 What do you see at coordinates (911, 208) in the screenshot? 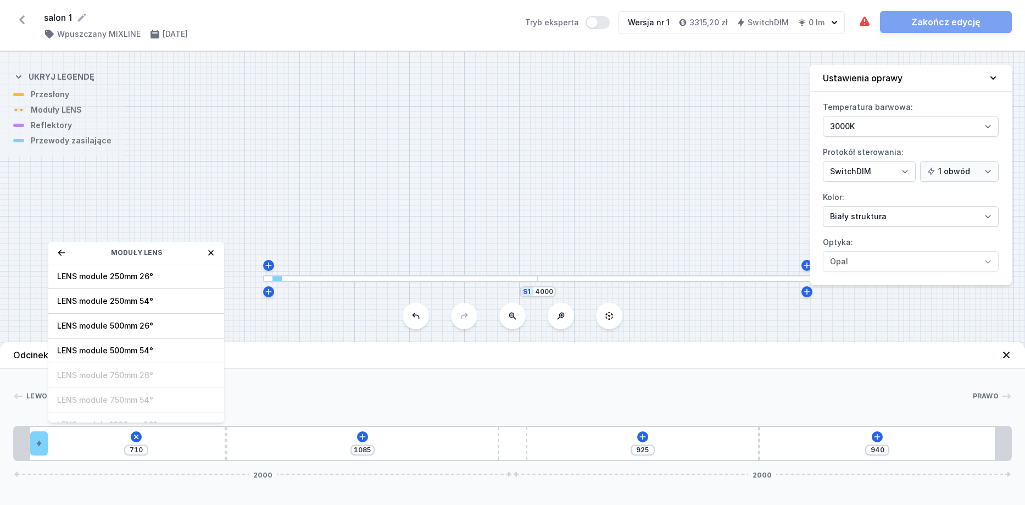
I see `label: Kolor:` at bounding box center [911, 208].